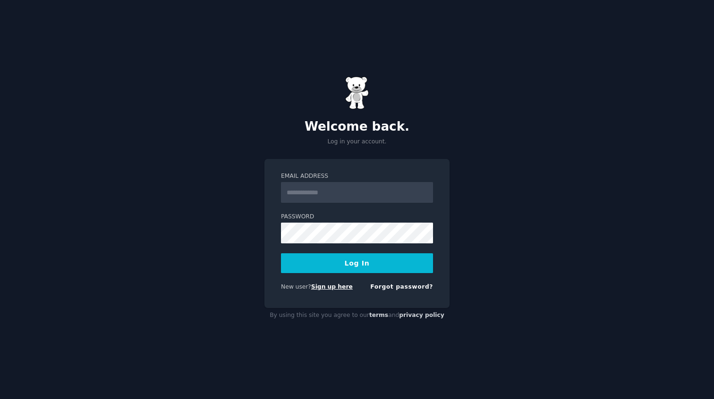 The width and height of the screenshot is (714, 399). What do you see at coordinates (357, 127) in the screenshot?
I see `h2: Welcome back.` at bounding box center [357, 127].